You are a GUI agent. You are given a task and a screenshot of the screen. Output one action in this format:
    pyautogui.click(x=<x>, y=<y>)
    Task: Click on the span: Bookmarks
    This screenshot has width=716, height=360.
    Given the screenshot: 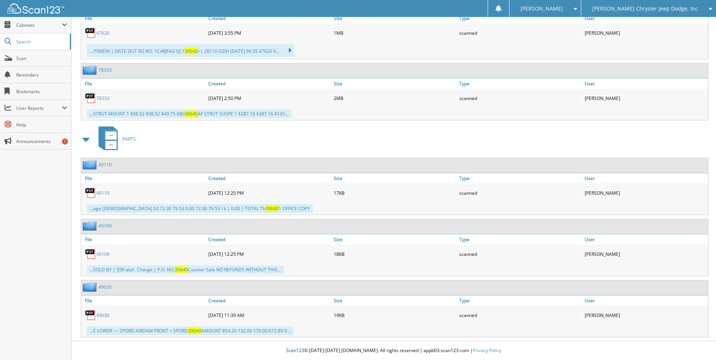 What is the action you would take?
    pyautogui.click(x=42, y=91)
    